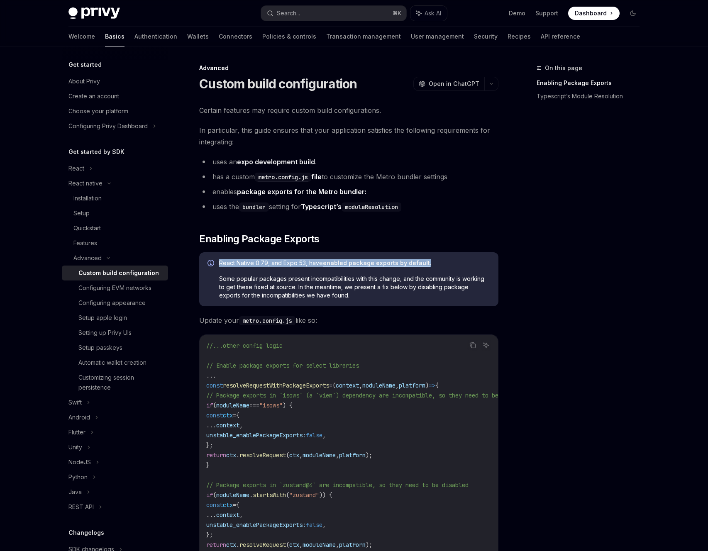 The width and height of the screenshot is (708, 551). What do you see at coordinates (486, 345) in the screenshot?
I see `button: Ask AI` at bounding box center [486, 345].